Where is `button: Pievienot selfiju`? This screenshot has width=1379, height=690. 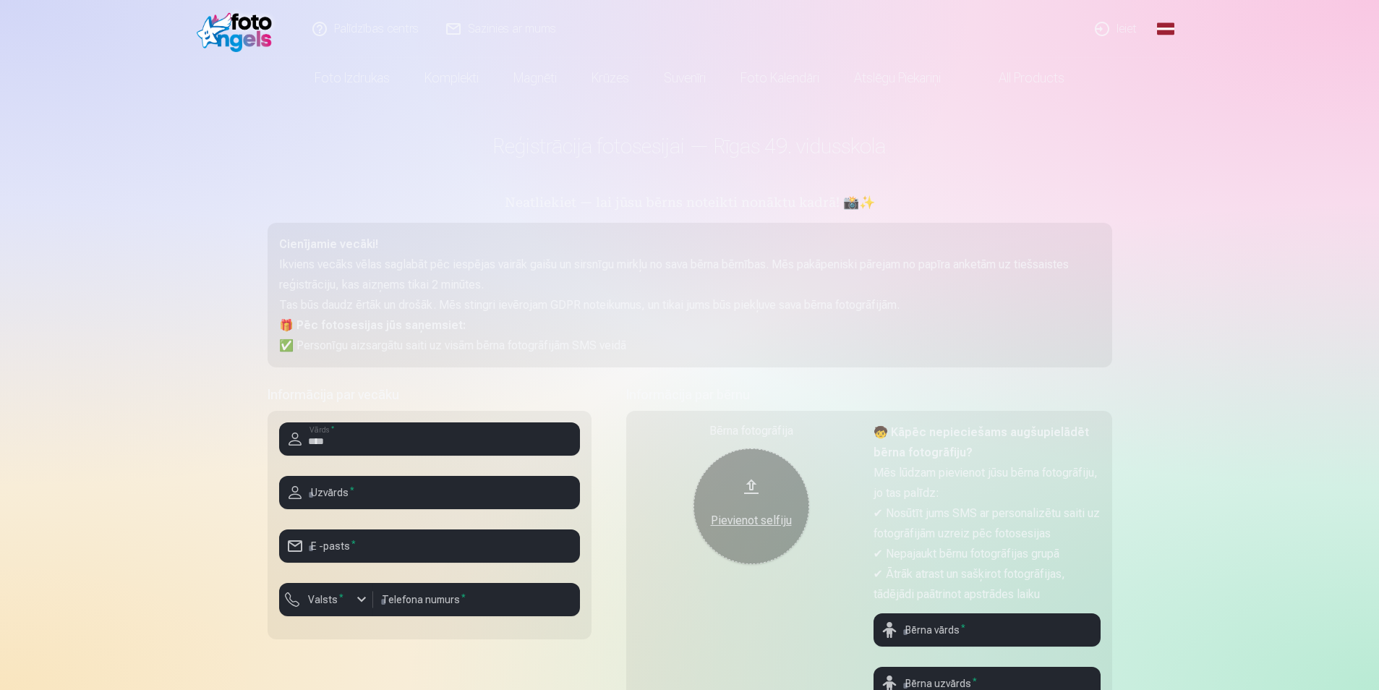 button: Pievienot selfiju is located at coordinates (751, 506).